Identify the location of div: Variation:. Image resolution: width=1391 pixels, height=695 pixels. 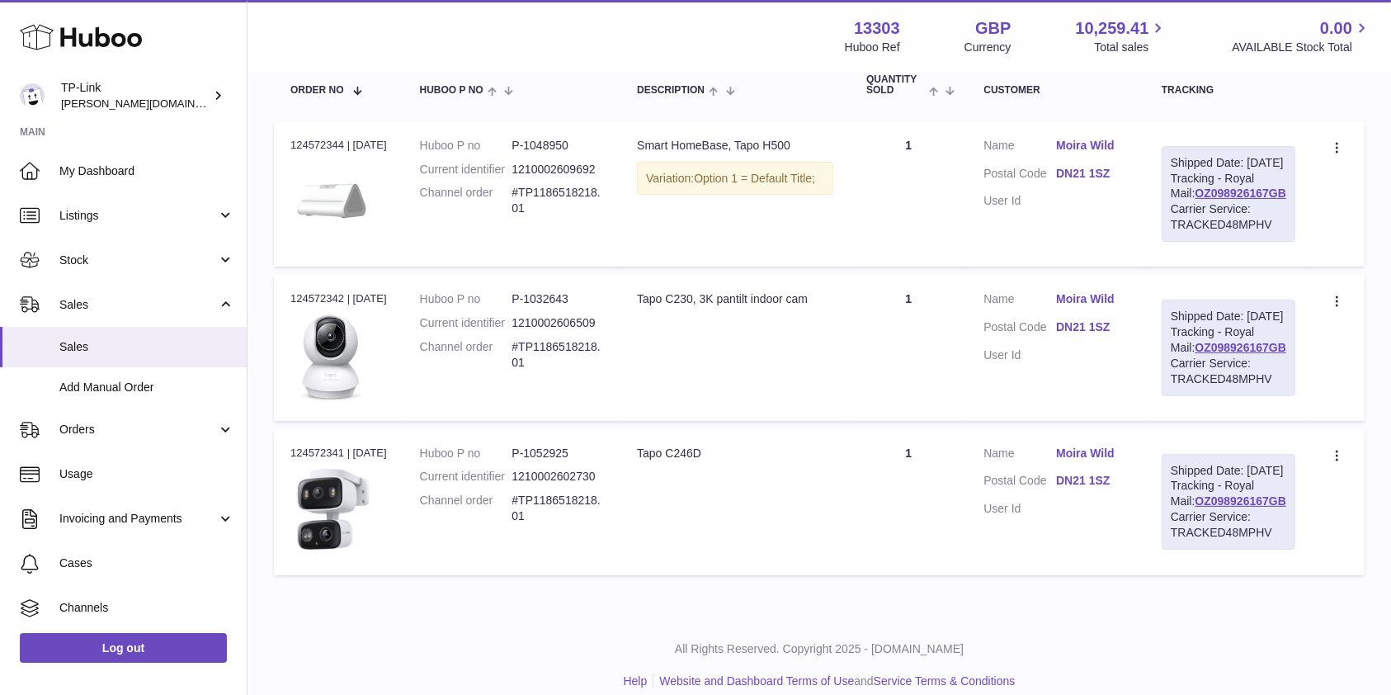
(735, 178).